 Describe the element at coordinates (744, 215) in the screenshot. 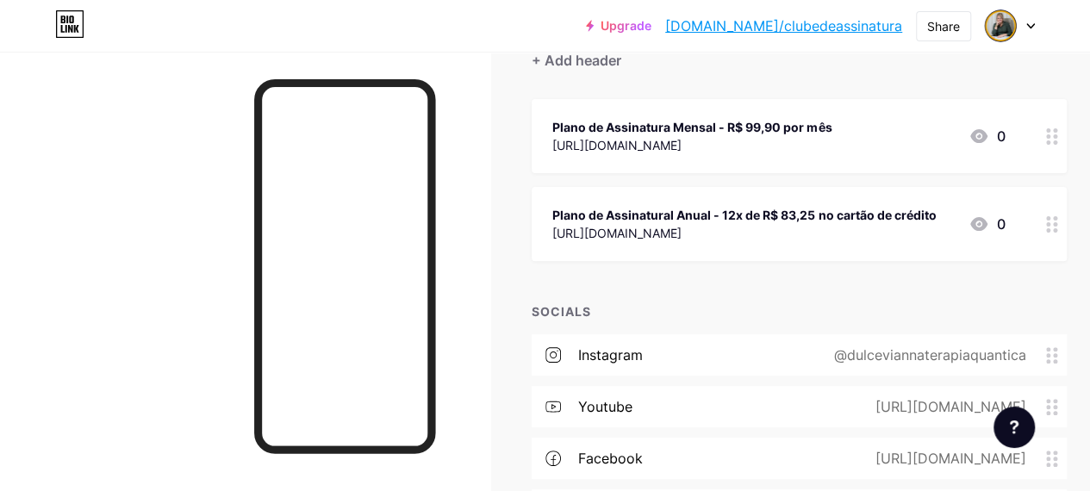

I see `div: Plano de Assinatural Anual - 12x de R$ 83,25 no cartão de crédito` at that location.